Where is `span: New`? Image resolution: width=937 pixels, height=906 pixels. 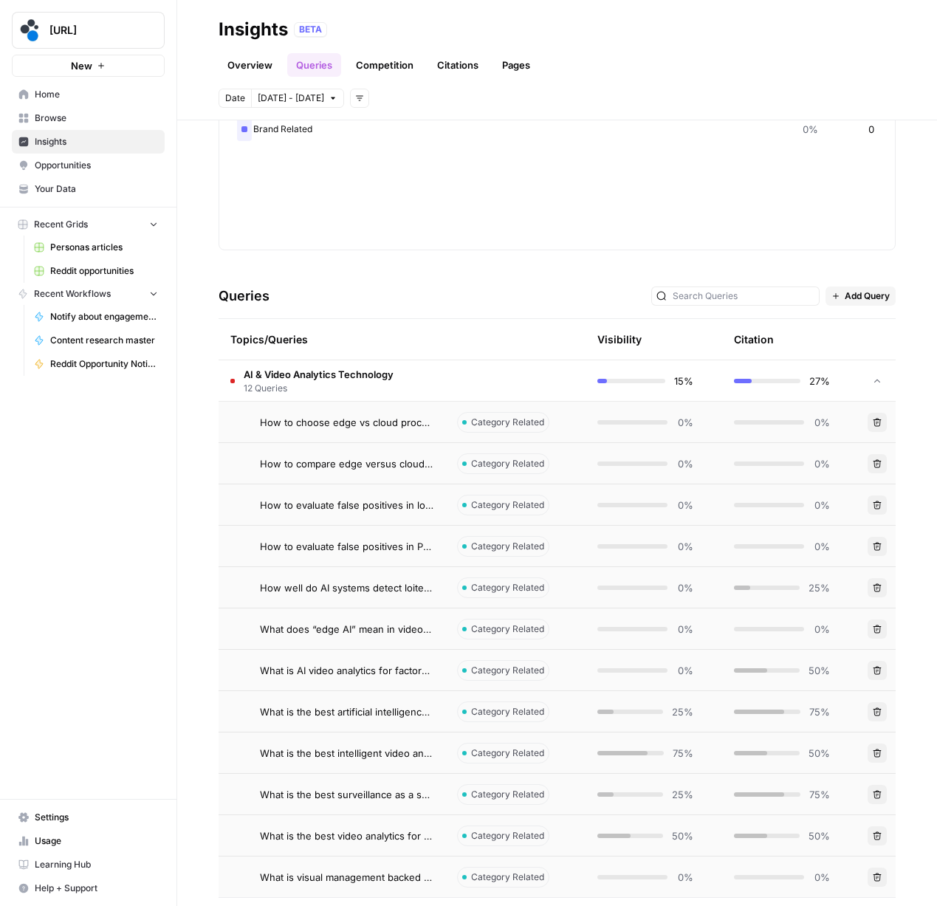
span: New is located at coordinates (81, 66).